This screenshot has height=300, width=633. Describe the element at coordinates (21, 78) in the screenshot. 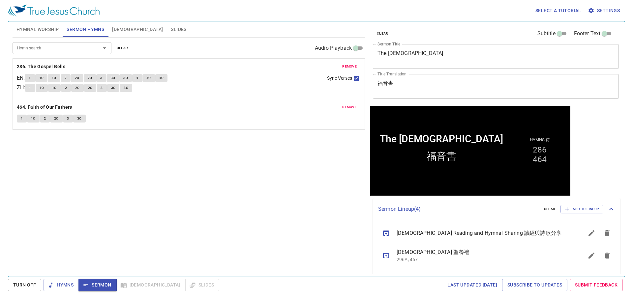

I see `p: EN :` at that location.